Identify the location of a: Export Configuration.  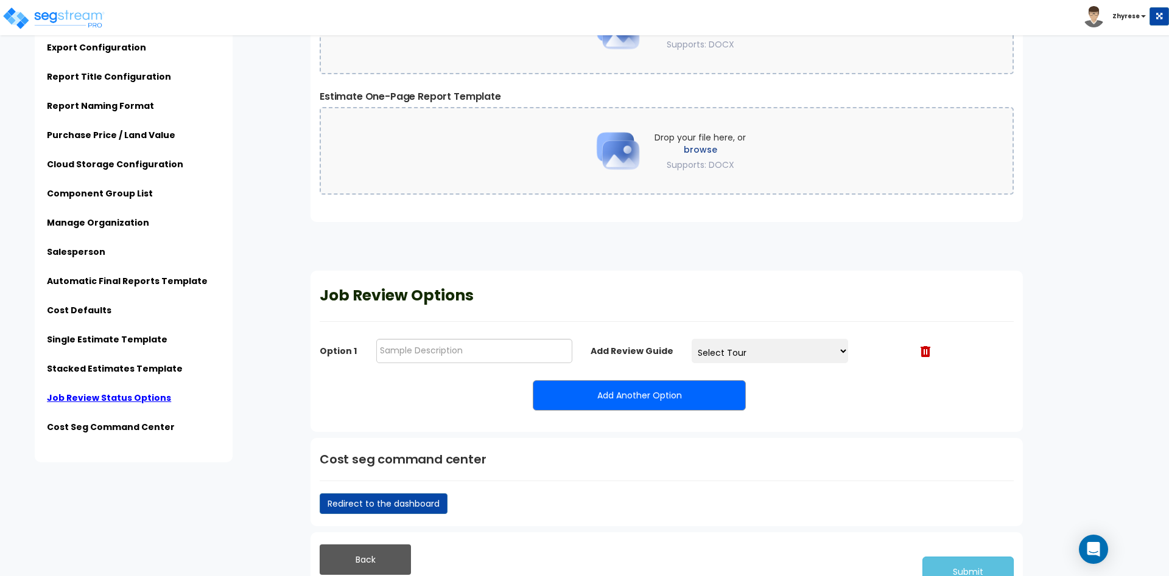
(96, 47).